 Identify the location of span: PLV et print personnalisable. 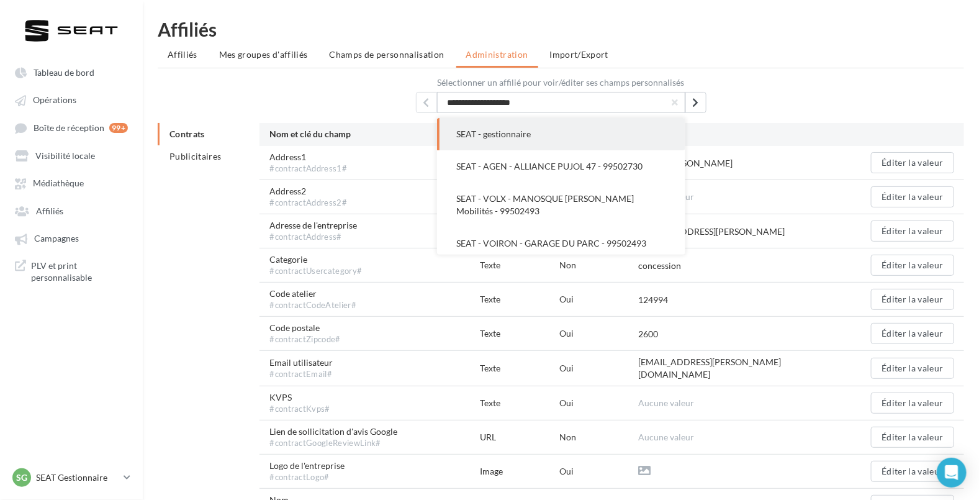
(79, 271).